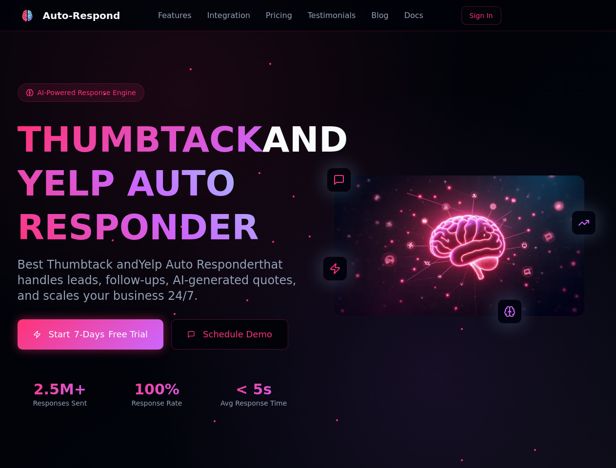 The width and height of the screenshot is (616, 468). I want to click on span: THUMBTACK, so click(140, 140).